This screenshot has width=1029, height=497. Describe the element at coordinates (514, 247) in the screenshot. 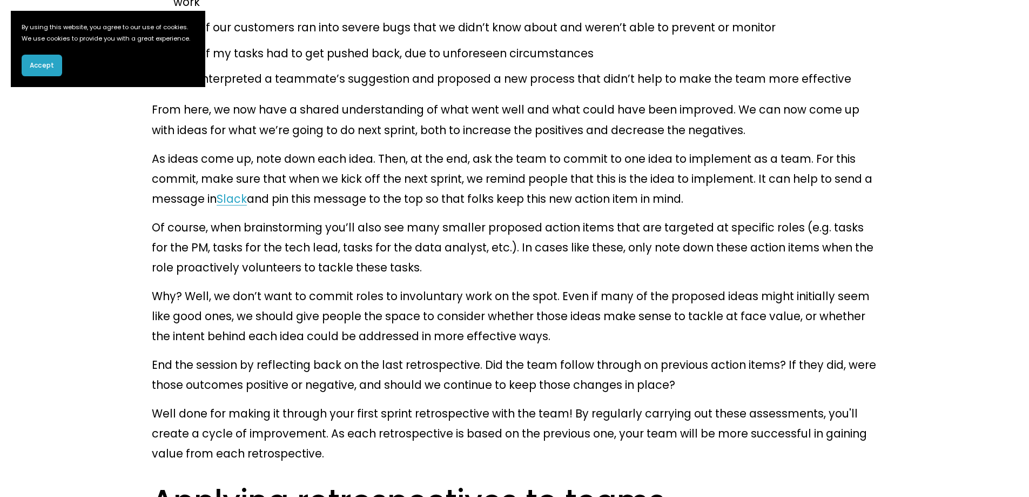

I see `p: Of course, when brainstorming you’ll also see many smaller proposed action items that are targete...` at that location.